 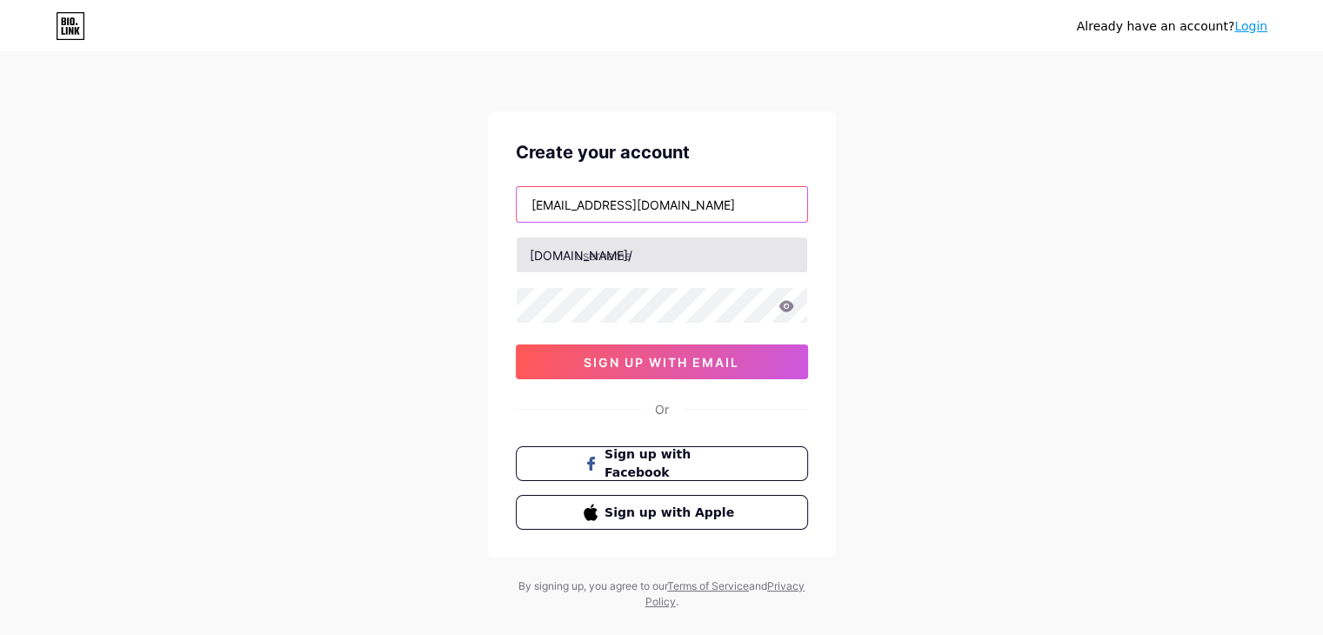 I want to click on a: Sign up with Facebook, so click(x=662, y=464).